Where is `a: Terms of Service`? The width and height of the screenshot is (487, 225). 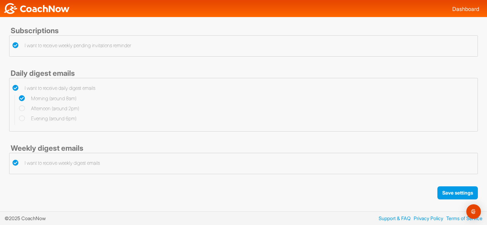 a: Terms of Service is located at coordinates (463, 218).